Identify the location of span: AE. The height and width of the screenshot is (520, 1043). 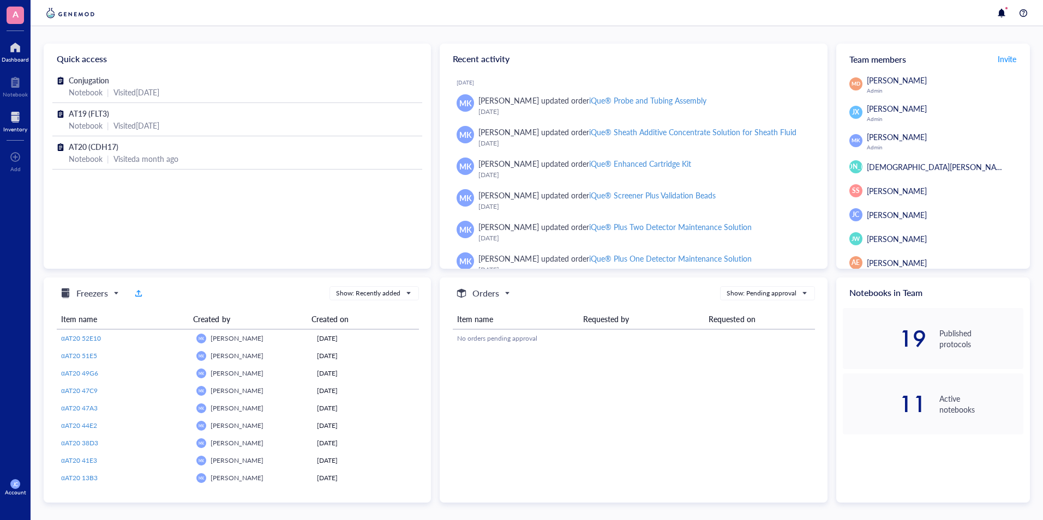
(855, 263).